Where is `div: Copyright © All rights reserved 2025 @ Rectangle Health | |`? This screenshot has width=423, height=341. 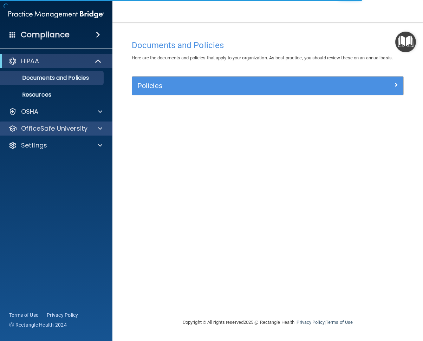
div: Copyright © All rights reserved 2025 @ Rectangle Health | | is located at coordinates (268, 323).